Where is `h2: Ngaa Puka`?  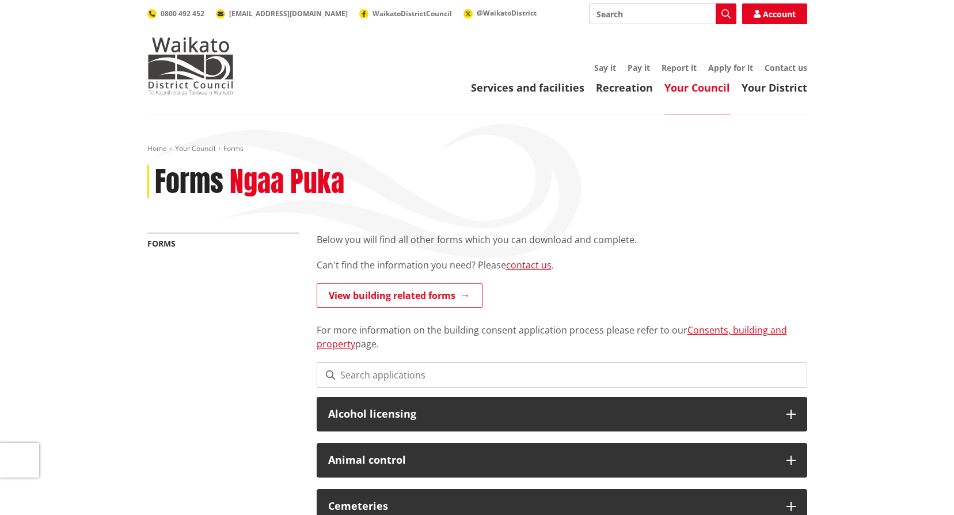 h2: Ngaa Puka is located at coordinates (287, 182).